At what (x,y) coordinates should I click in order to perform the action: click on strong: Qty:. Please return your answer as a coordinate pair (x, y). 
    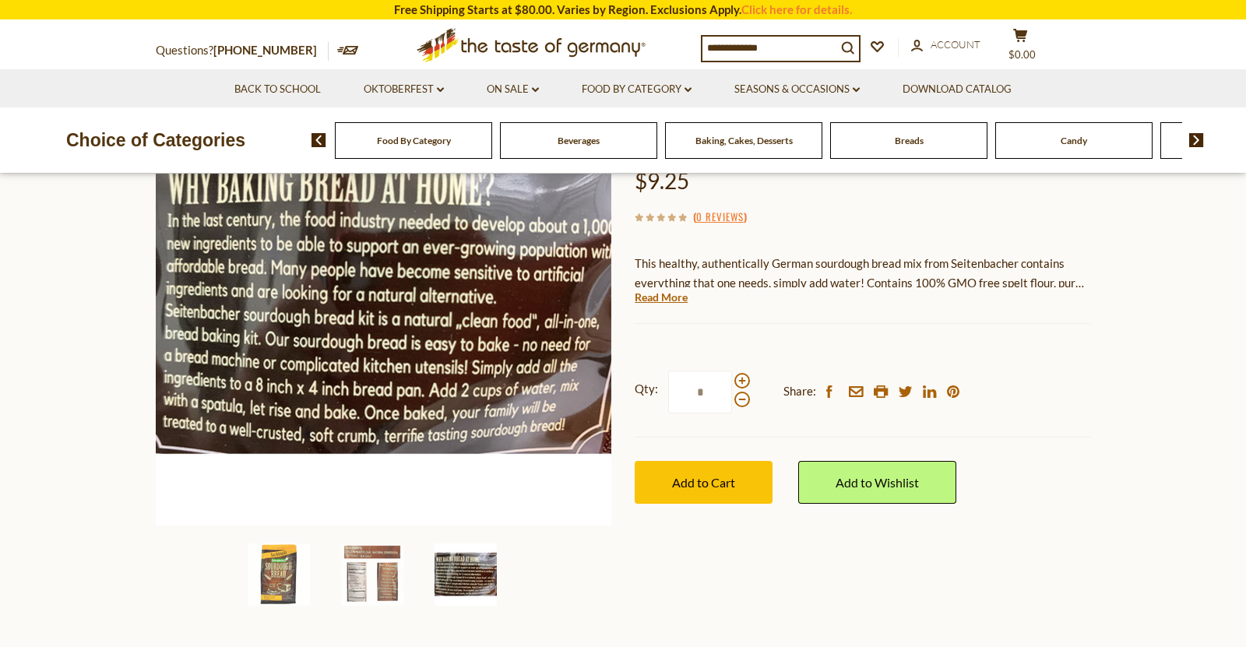
    Looking at the image, I should click on (646, 389).